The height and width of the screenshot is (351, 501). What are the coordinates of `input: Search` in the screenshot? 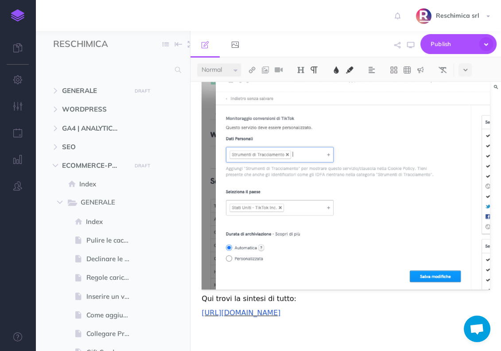 It's located at (111, 70).